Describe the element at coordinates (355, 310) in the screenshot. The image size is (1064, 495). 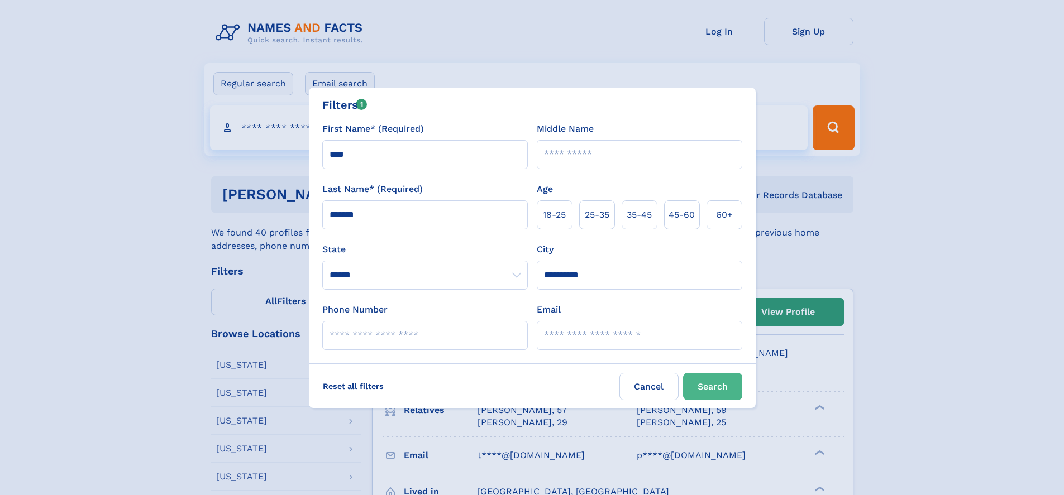
I see `label: Phone Number` at that location.